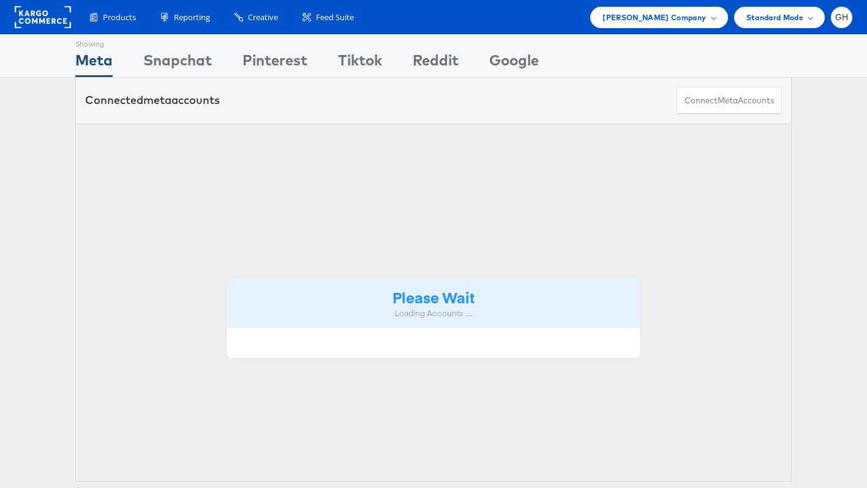  Describe the element at coordinates (177, 63) in the screenshot. I see `div: Snapchat` at that location.